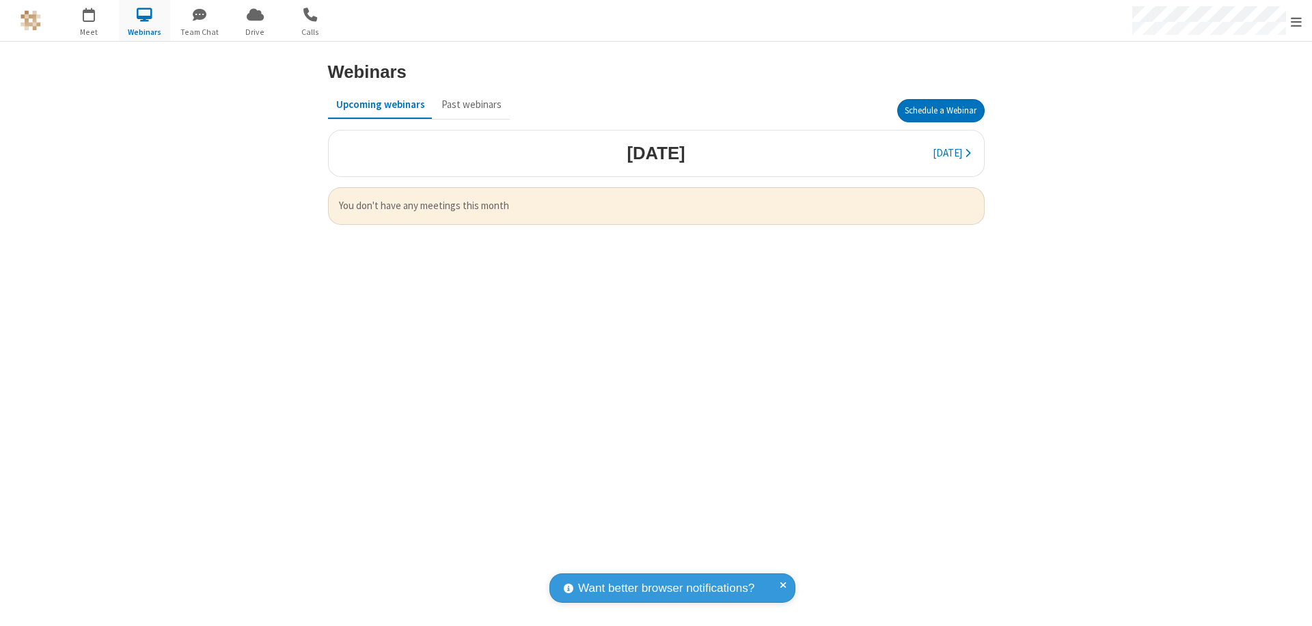 The image size is (1312, 626). What do you see at coordinates (31, 20) in the screenshot?
I see `img: QA Selenium DO NOT DELETE OR CHANGE` at bounding box center [31, 20].